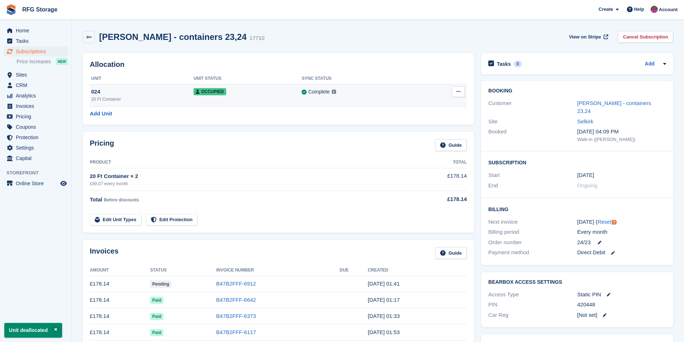 The image size is (684, 342). Describe the element at coordinates (37, 183) in the screenshot. I see `span: Online Store` at that location.